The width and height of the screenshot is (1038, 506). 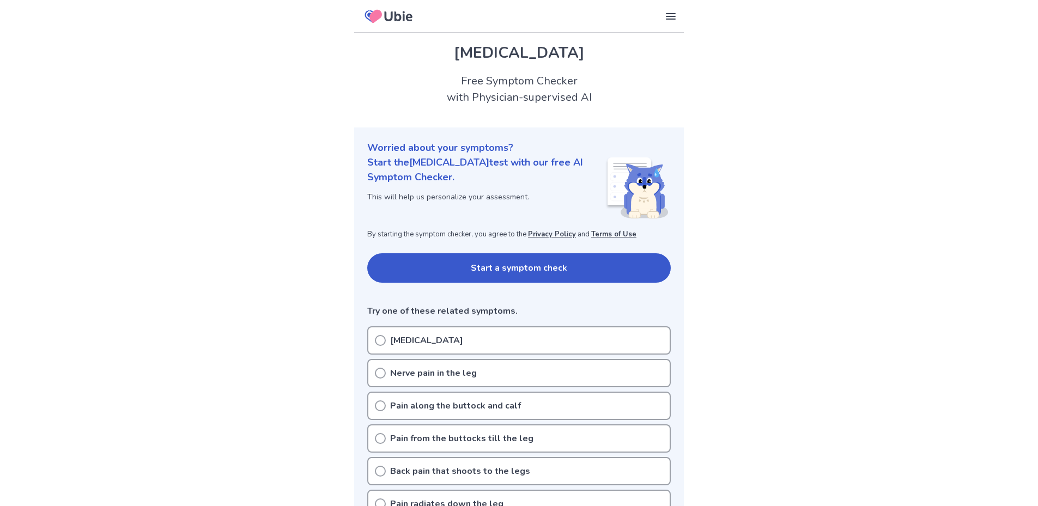 What do you see at coordinates (519, 235) in the screenshot?
I see `p: By starting the symptom checker, you agree to the and` at bounding box center [519, 235].